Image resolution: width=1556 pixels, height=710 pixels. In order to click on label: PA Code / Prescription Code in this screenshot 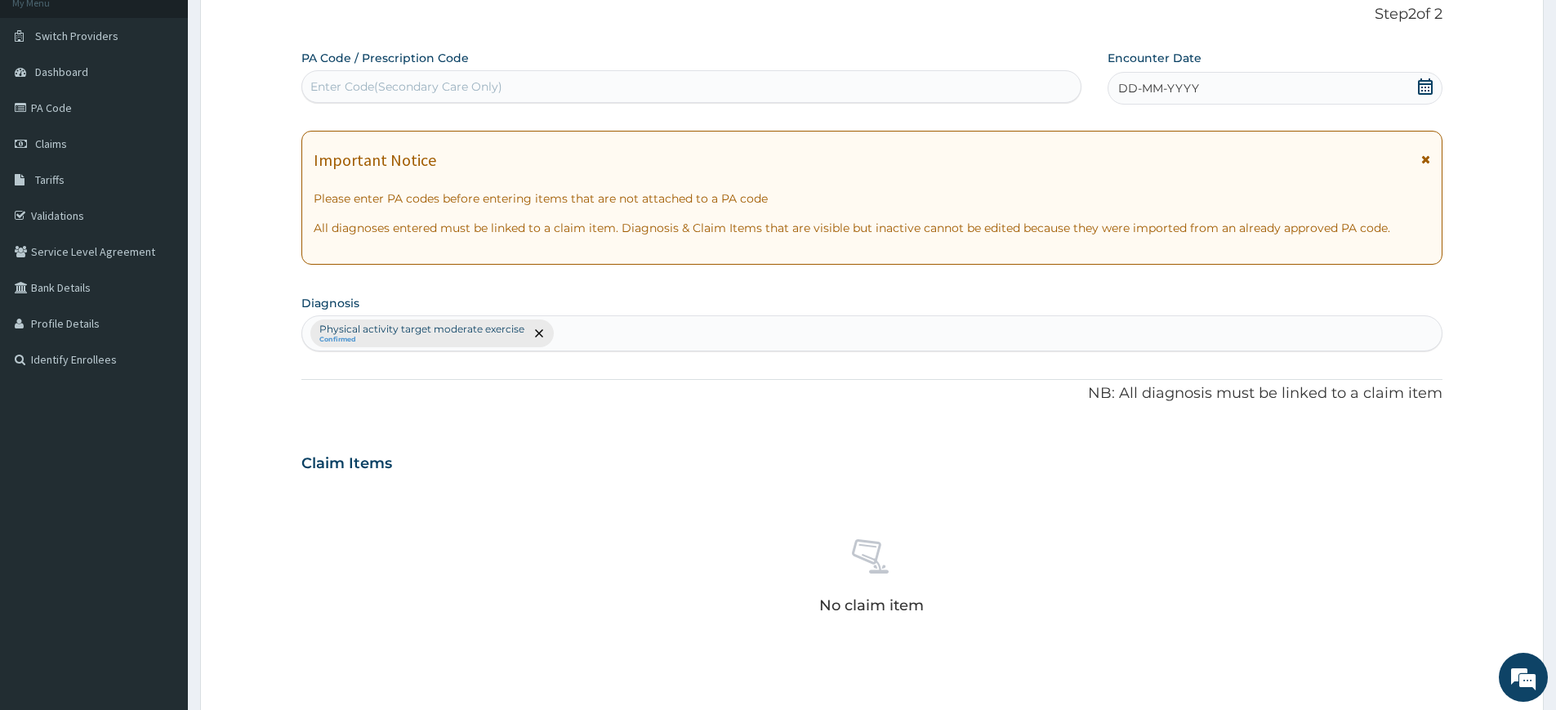, I will do `click(385, 58)`.